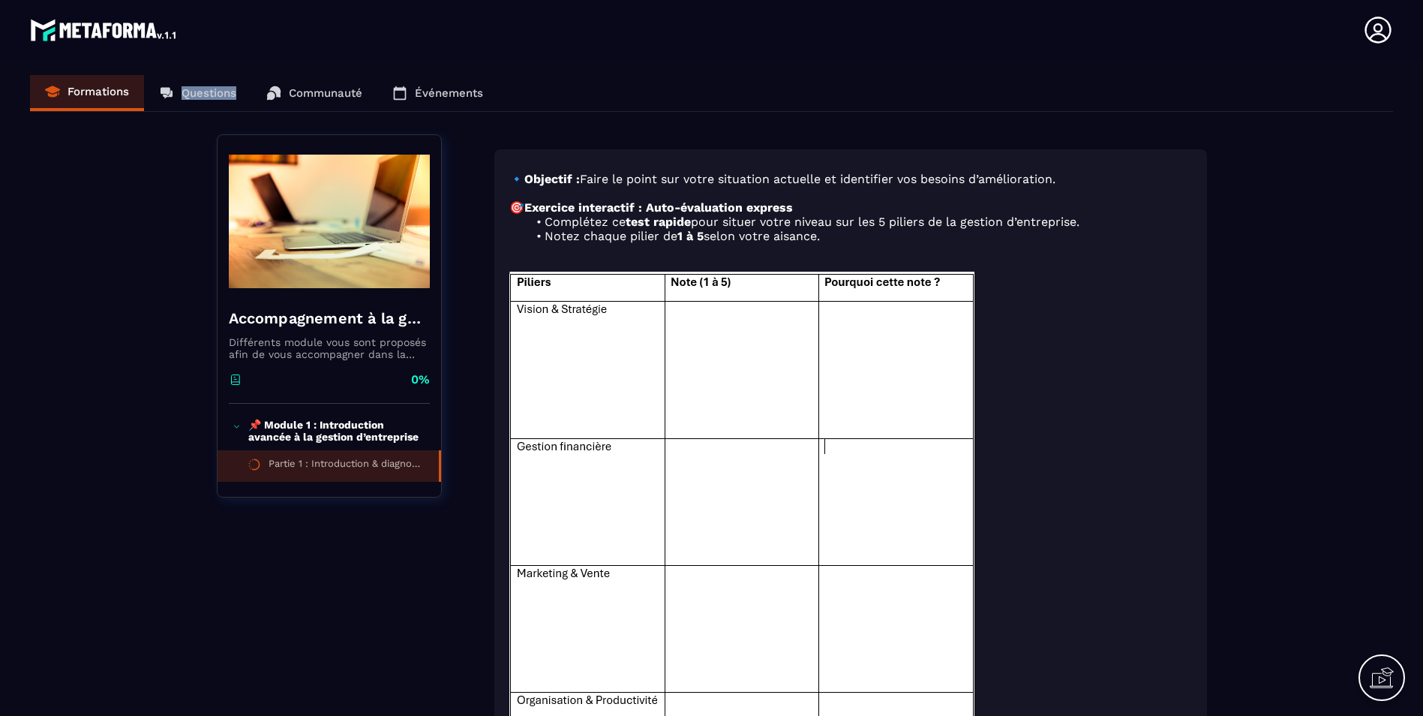 The width and height of the screenshot is (1423, 716). Describe the element at coordinates (329, 348) in the screenshot. I see `p: Différents module vous sont proposés afin de vous accompagner dans la gestion de votre entreprise...` at that location.